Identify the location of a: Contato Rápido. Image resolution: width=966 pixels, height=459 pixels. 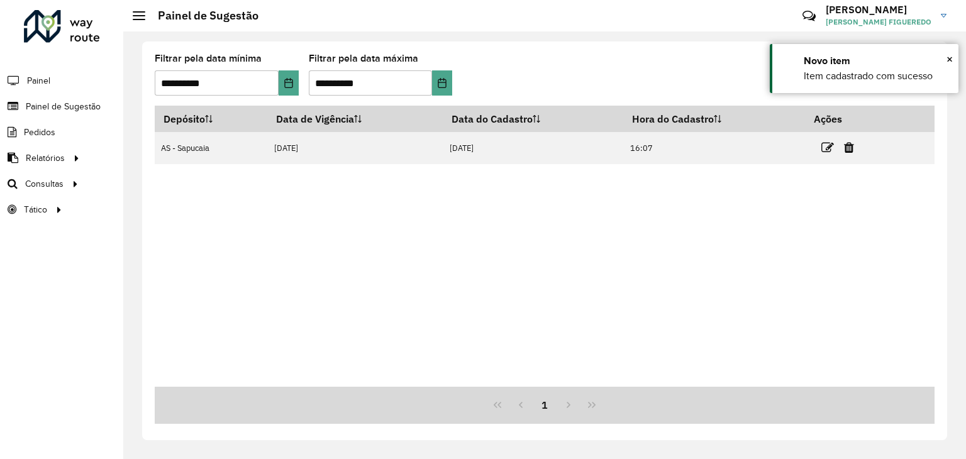
(809, 16).